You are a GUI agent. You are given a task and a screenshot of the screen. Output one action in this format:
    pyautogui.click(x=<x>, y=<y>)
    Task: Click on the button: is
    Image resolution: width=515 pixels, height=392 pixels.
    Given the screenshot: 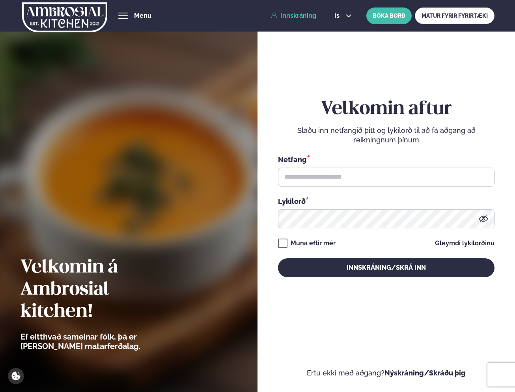 What is the action you would take?
    pyautogui.click(x=343, y=16)
    